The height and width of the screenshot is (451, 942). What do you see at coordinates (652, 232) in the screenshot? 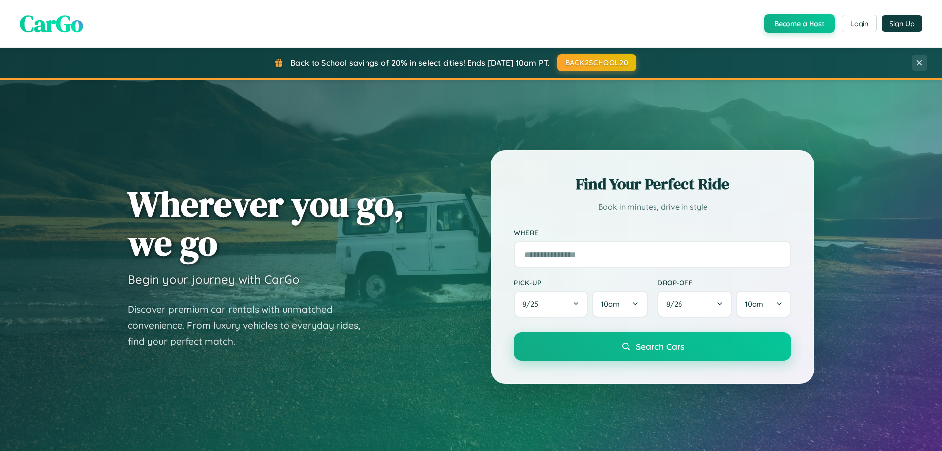
I see `label: Where` at bounding box center [652, 232].